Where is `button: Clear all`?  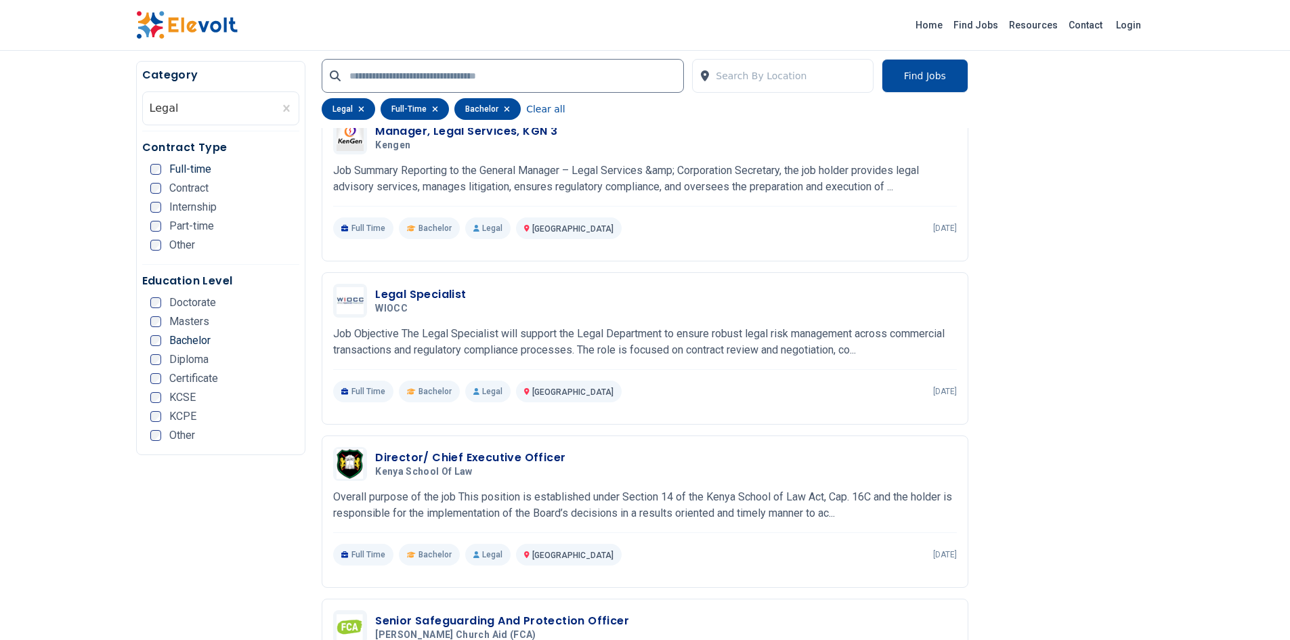
button: Clear all is located at coordinates (545, 109).